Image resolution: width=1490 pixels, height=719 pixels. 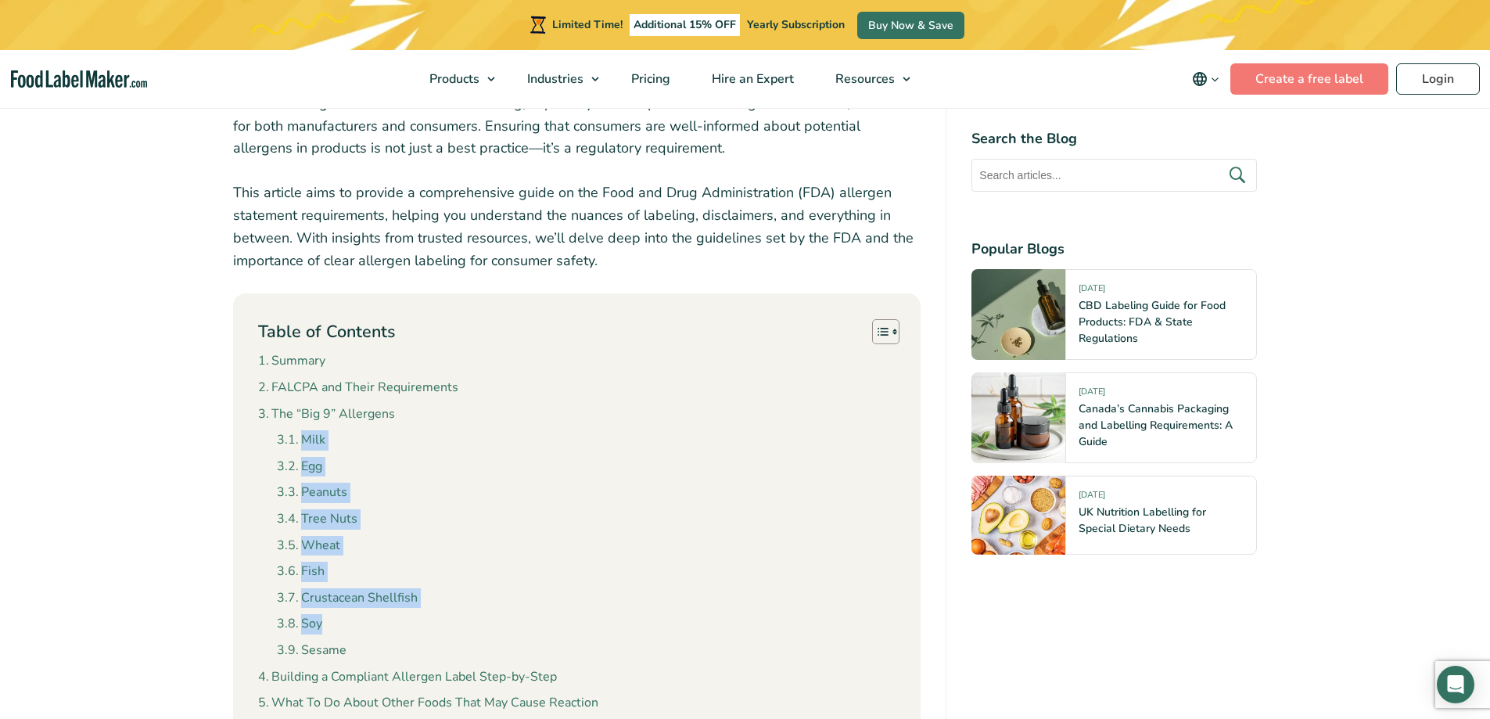 What do you see at coordinates (358, 388) in the screenshot?
I see `a: FALCPA and Their Requirements` at bounding box center [358, 388].